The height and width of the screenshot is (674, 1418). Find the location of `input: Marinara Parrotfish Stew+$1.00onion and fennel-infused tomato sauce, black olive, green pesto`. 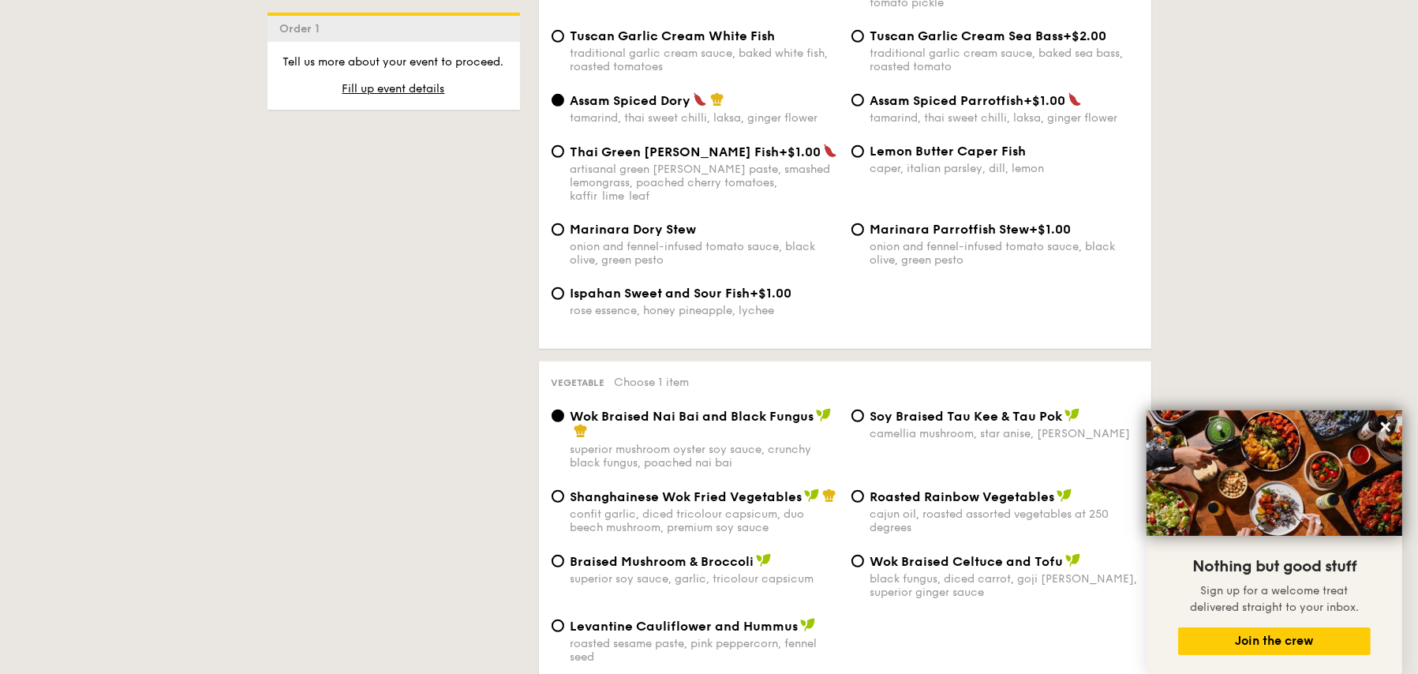

input: Marinara Parrotfish Stew+$1.00onion and fennel-infused tomato sauce, black olive, green pesto is located at coordinates (857, 230).